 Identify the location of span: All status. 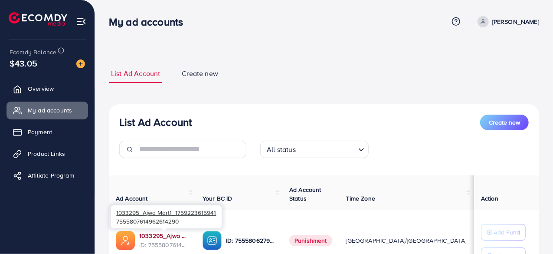
(281, 149).